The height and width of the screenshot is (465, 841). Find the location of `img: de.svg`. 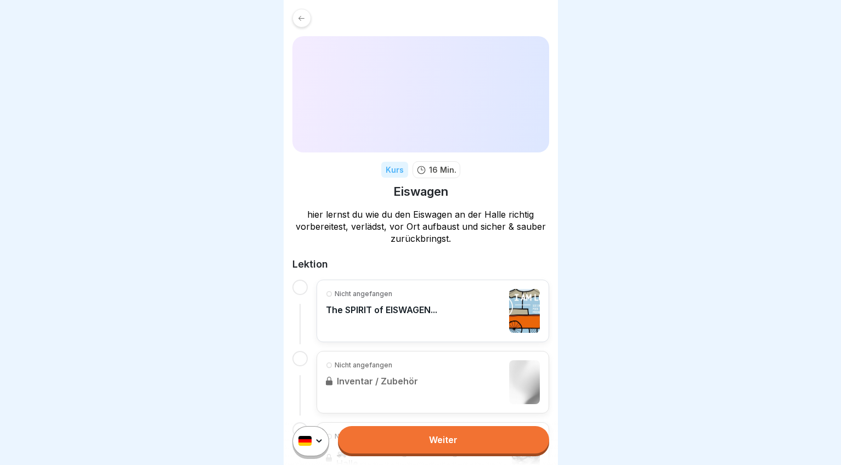

img: de.svg is located at coordinates (305, 441).